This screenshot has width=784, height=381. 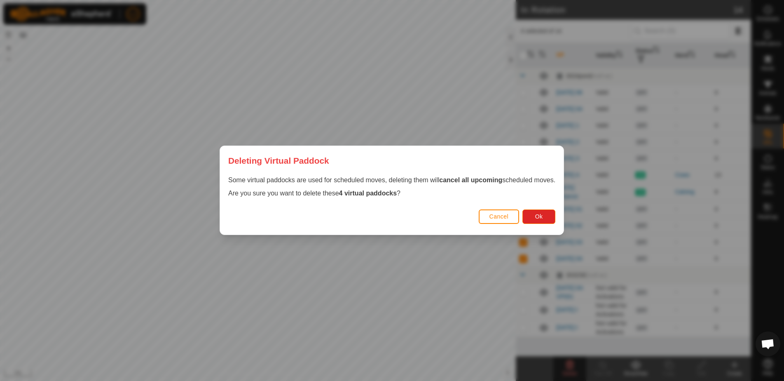 I want to click on span: Deleting Virtual Paddock, so click(x=279, y=160).